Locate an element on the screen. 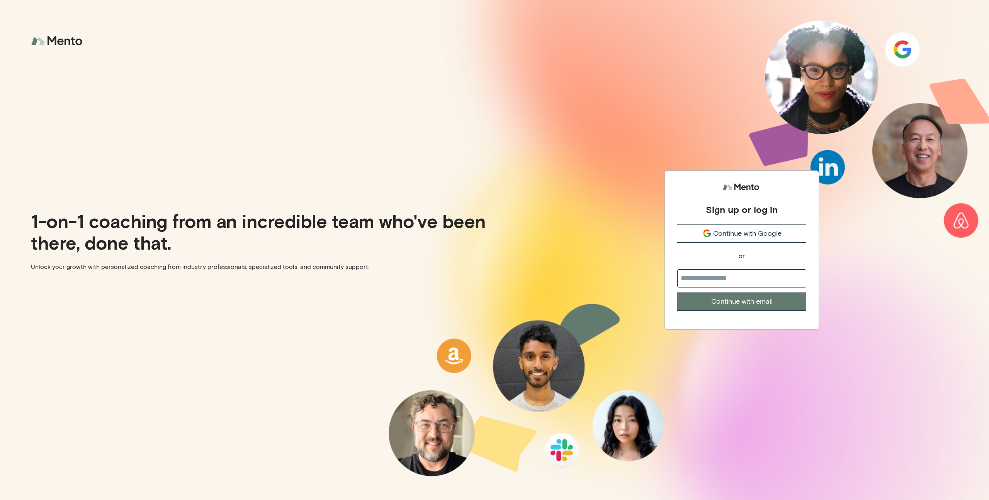  div: or is located at coordinates (742, 256).